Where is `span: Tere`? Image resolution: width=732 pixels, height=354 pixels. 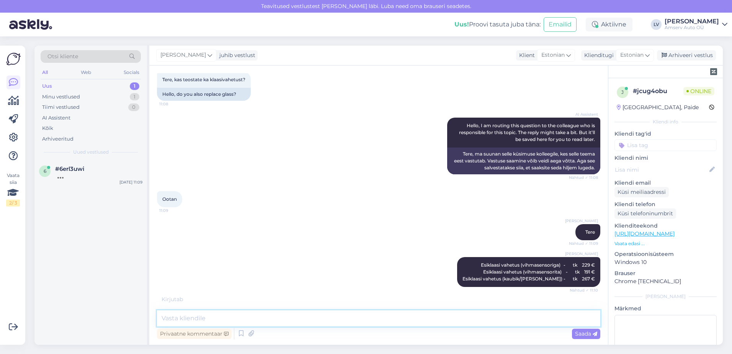 span: Tere is located at coordinates (590, 232).